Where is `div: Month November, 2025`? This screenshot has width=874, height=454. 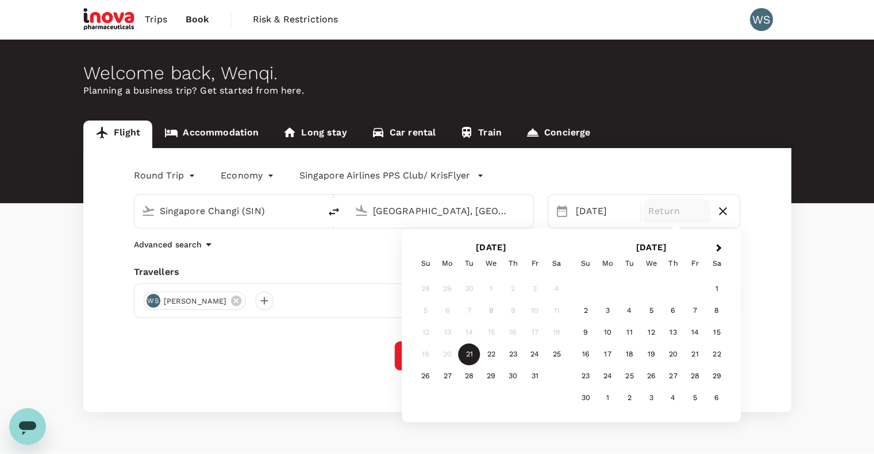 div: Month November, 2025 is located at coordinates (651, 344).